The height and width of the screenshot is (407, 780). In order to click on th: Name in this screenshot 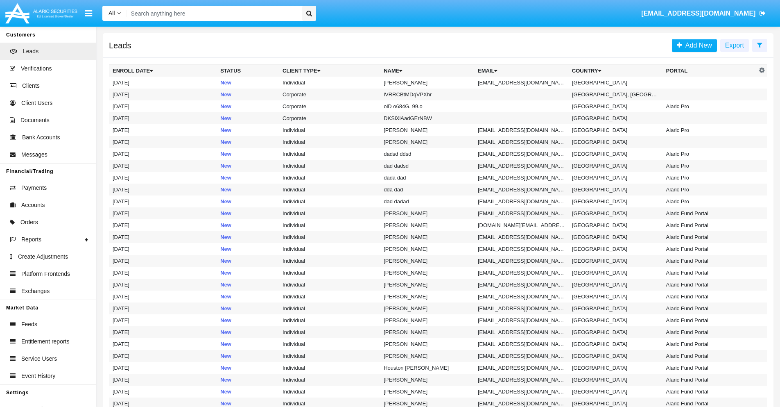, I will do `click(427, 71)`.